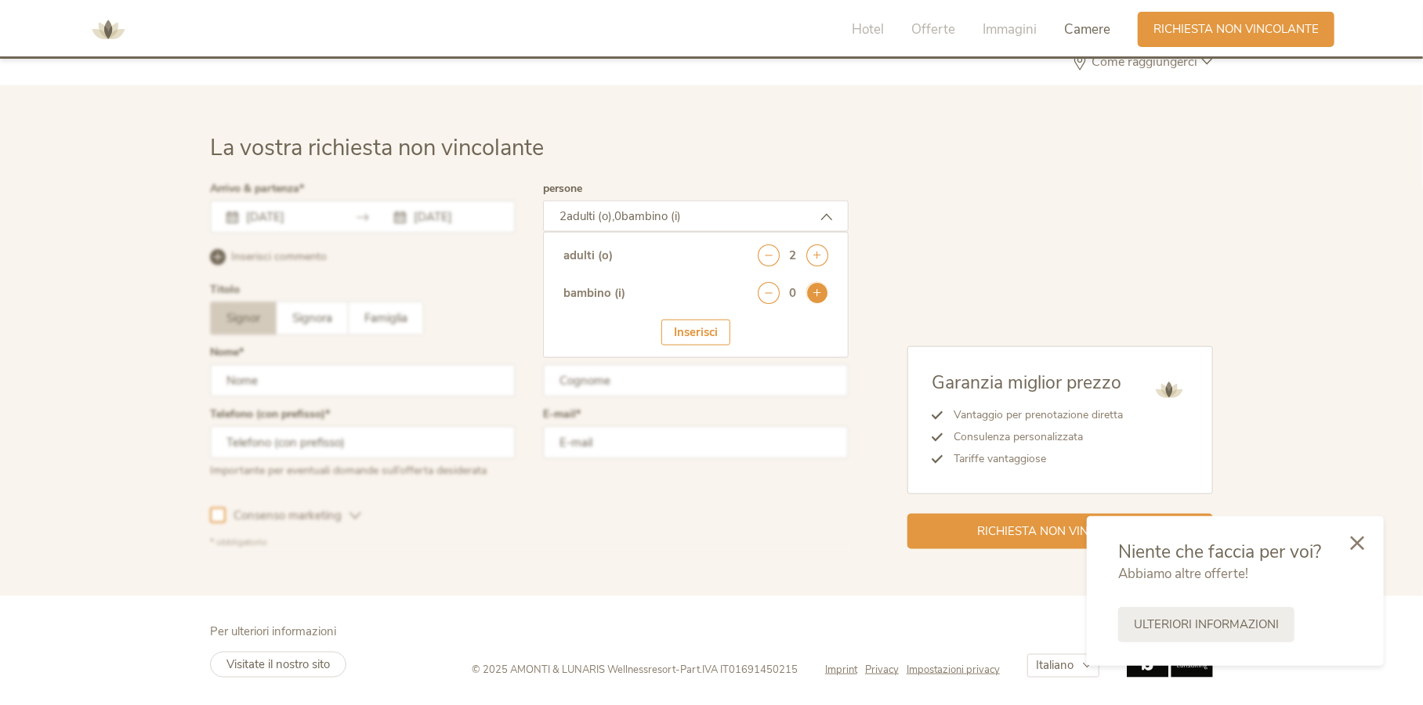 The width and height of the screenshot is (1423, 705). What do you see at coordinates (563, 189) in the screenshot?
I see `label: persone` at bounding box center [563, 189].